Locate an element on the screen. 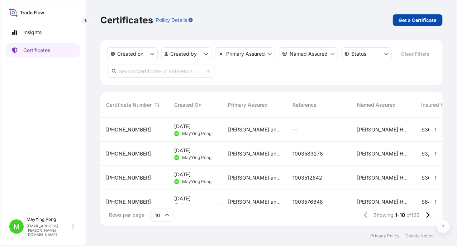 The image size is (457, 246). span: 1003583278 is located at coordinates (308, 153).